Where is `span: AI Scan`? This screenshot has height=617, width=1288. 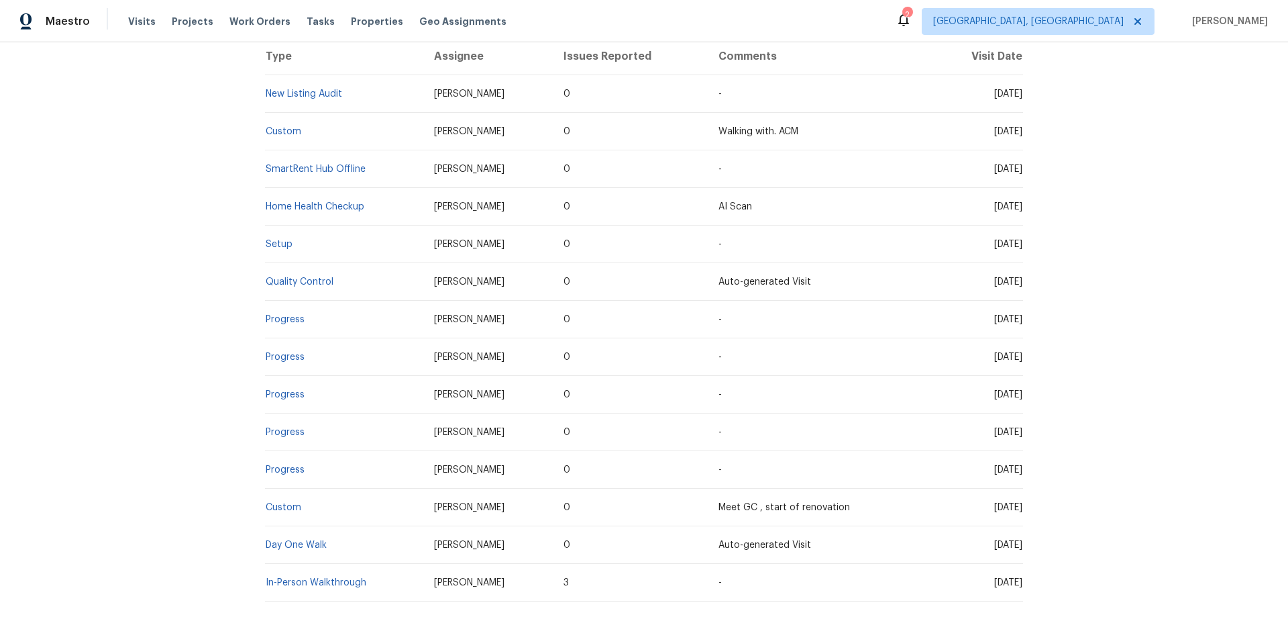
span: AI Scan is located at coordinates (735, 207).